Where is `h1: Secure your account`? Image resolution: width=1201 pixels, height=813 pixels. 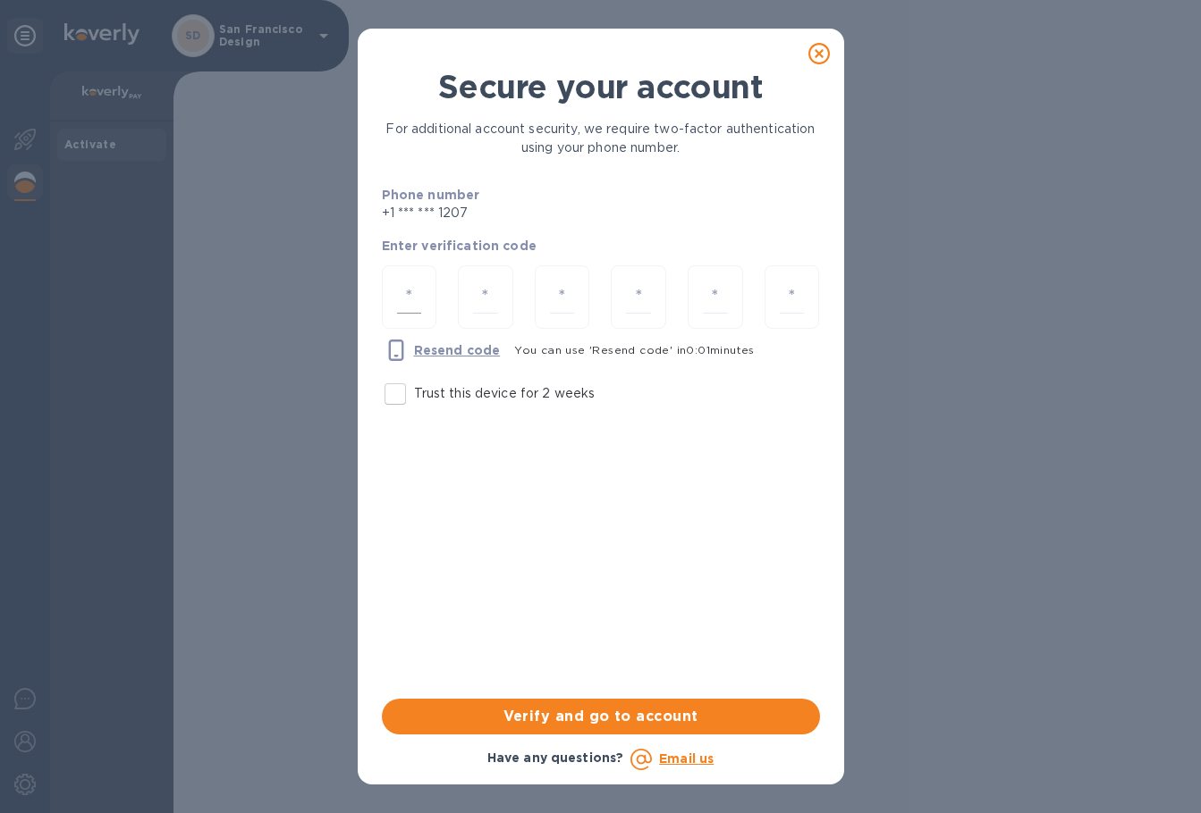 h1: Secure your account is located at coordinates (601, 87).